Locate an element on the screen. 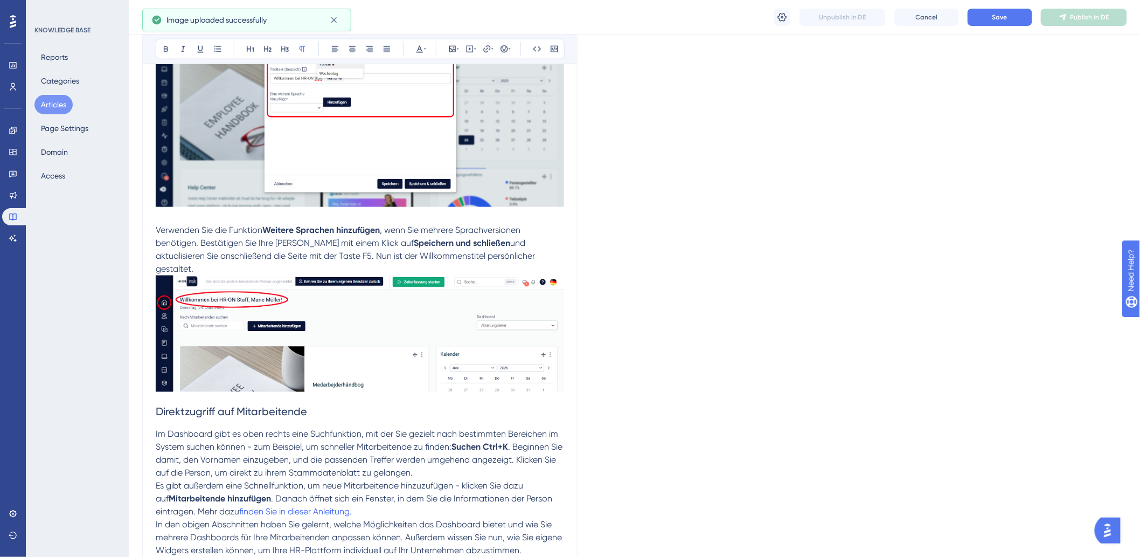 The image size is (1140, 557). span: . Beginnen Sie damit, den Vornamen einzugeben, und die passenden Treffer werden umgehend angezeig... is located at coordinates (360, 460).